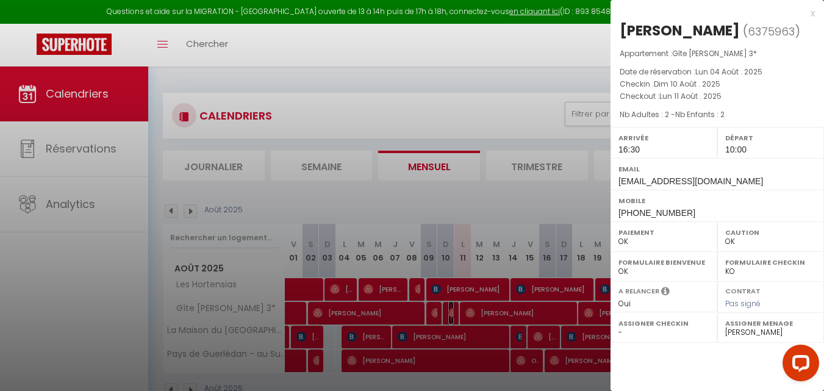 The width and height of the screenshot is (824, 391). What do you see at coordinates (28, 23) in the screenshot?
I see `button: Open LiveChat chat widget` at bounding box center [28, 23].